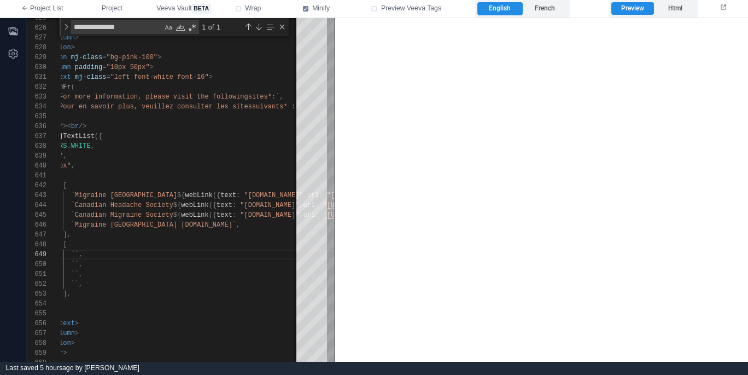 The width and height of the screenshot is (748, 375). I want to click on div: 630, so click(37, 67).